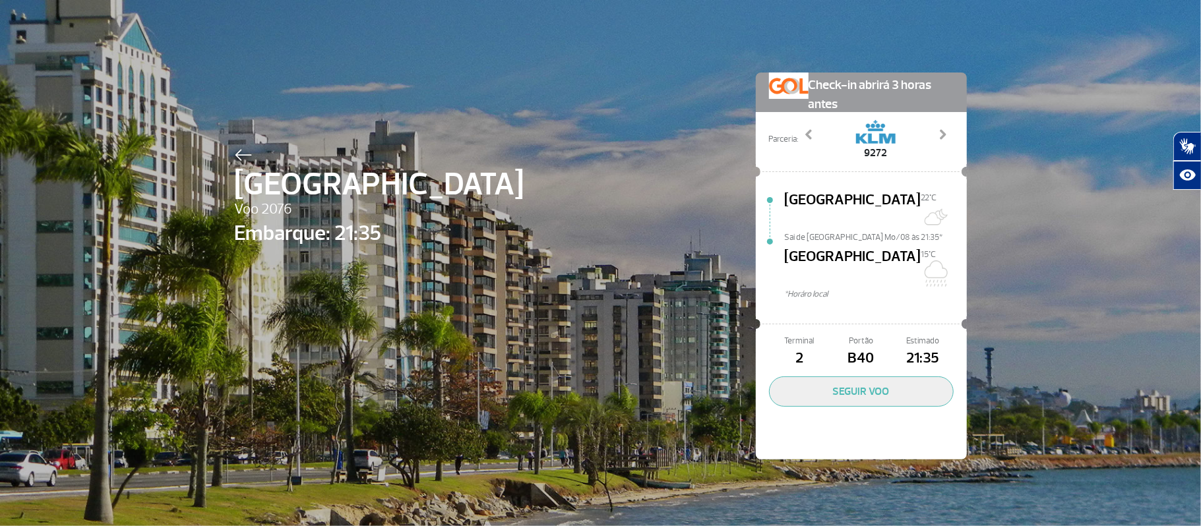 Image resolution: width=1201 pixels, height=526 pixels. I want to click on span: 2, so click(799, 359).